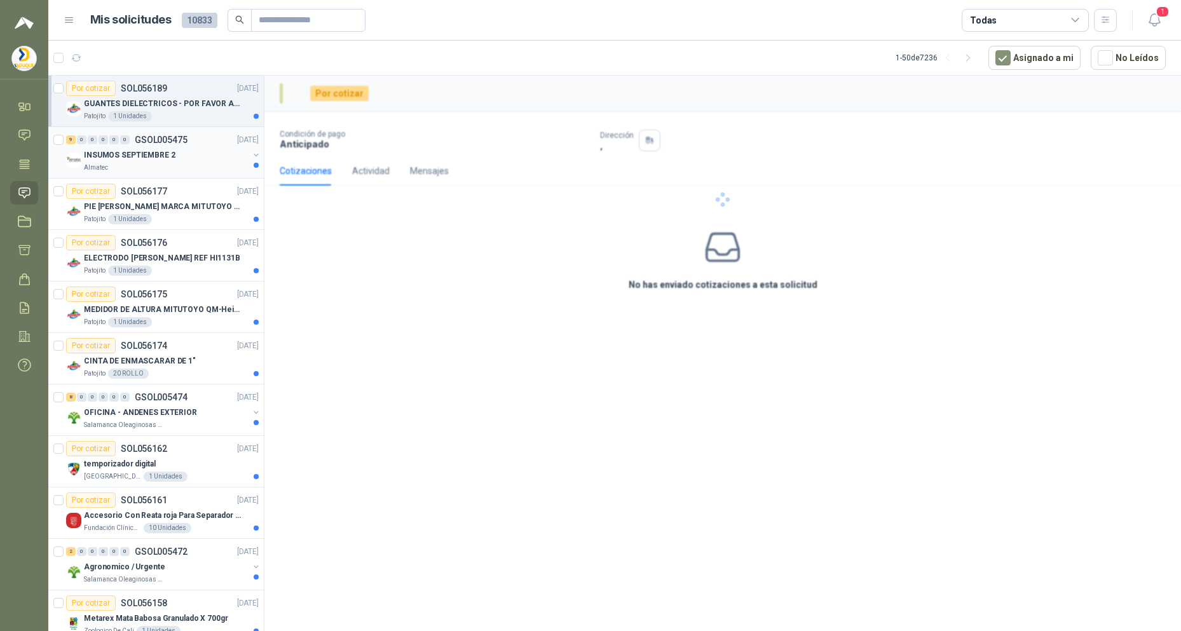  What do you see at coordinates (119, 464) in the screenshot?
I see `p: temporizador digital` at bounding box center [119, 464].